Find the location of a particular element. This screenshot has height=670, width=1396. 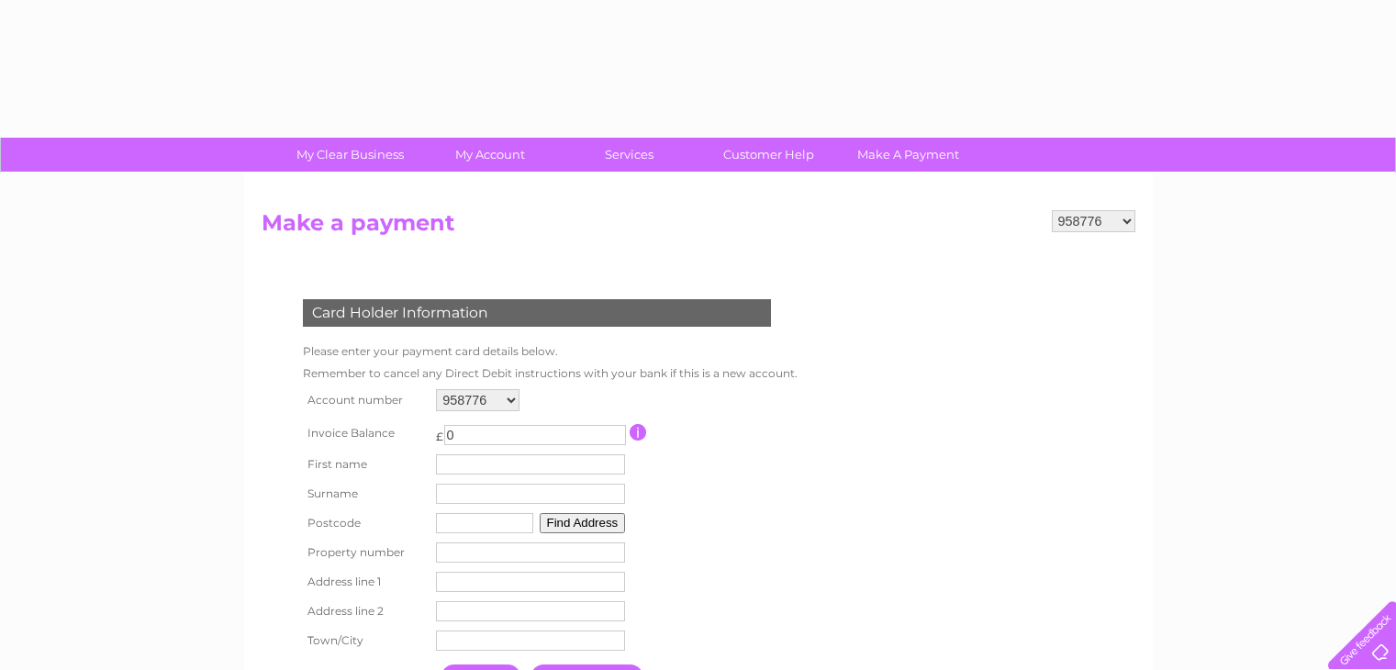

a: Make A Payment is located at coordinates (908, 154).